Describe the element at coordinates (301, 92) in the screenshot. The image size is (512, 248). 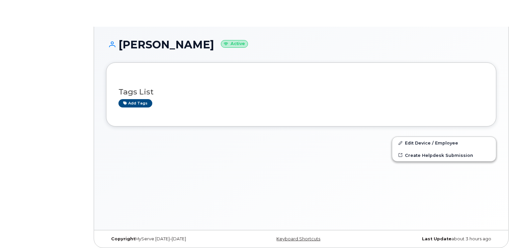
I see `h3: Tags List` at that location.